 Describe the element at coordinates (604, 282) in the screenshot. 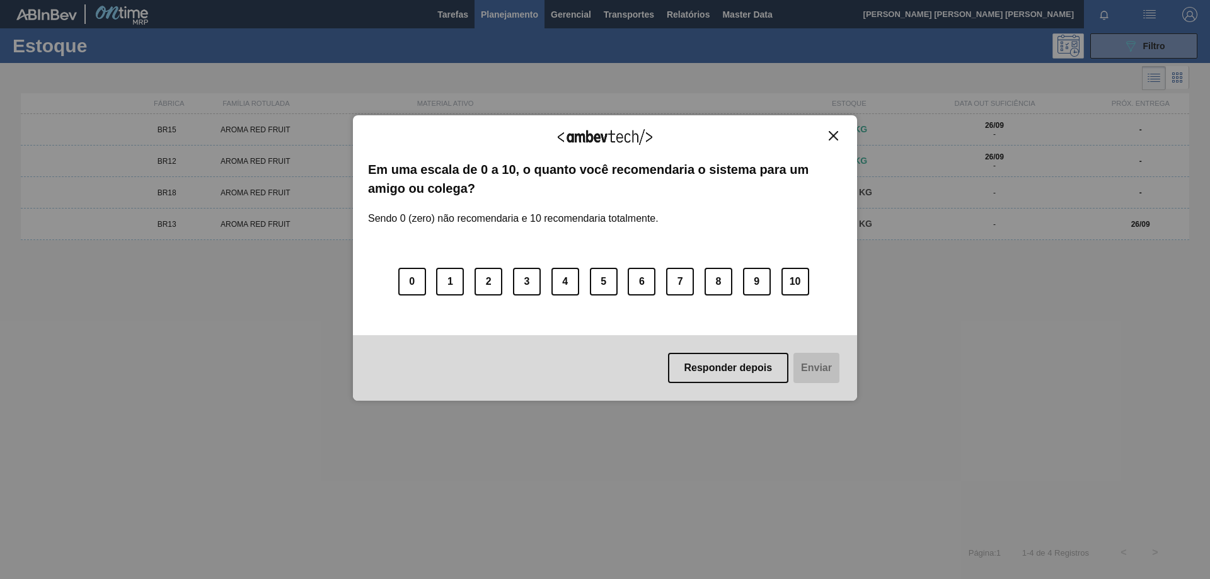

I see `button: 5` at that location.